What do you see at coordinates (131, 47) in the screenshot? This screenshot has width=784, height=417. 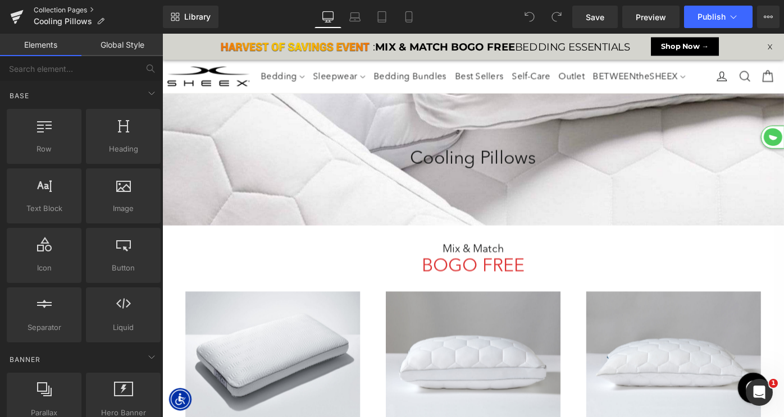 I see `a: Bedding` at bounding box center [131, 47].